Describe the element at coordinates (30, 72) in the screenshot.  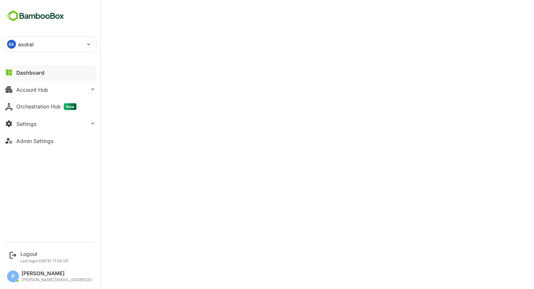
I see `div: Dashboard` at that location.